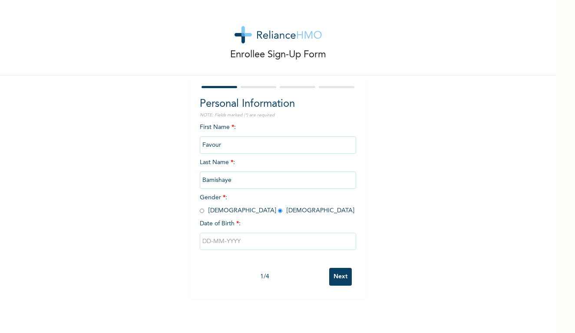  I want to click on h2: Personal Information, so click(278, 104).